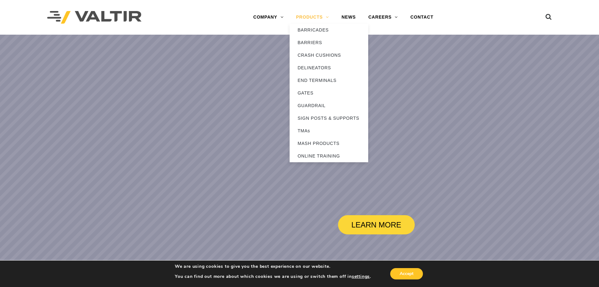  I want to click on a: PRODUCTS, so click(312, 17).